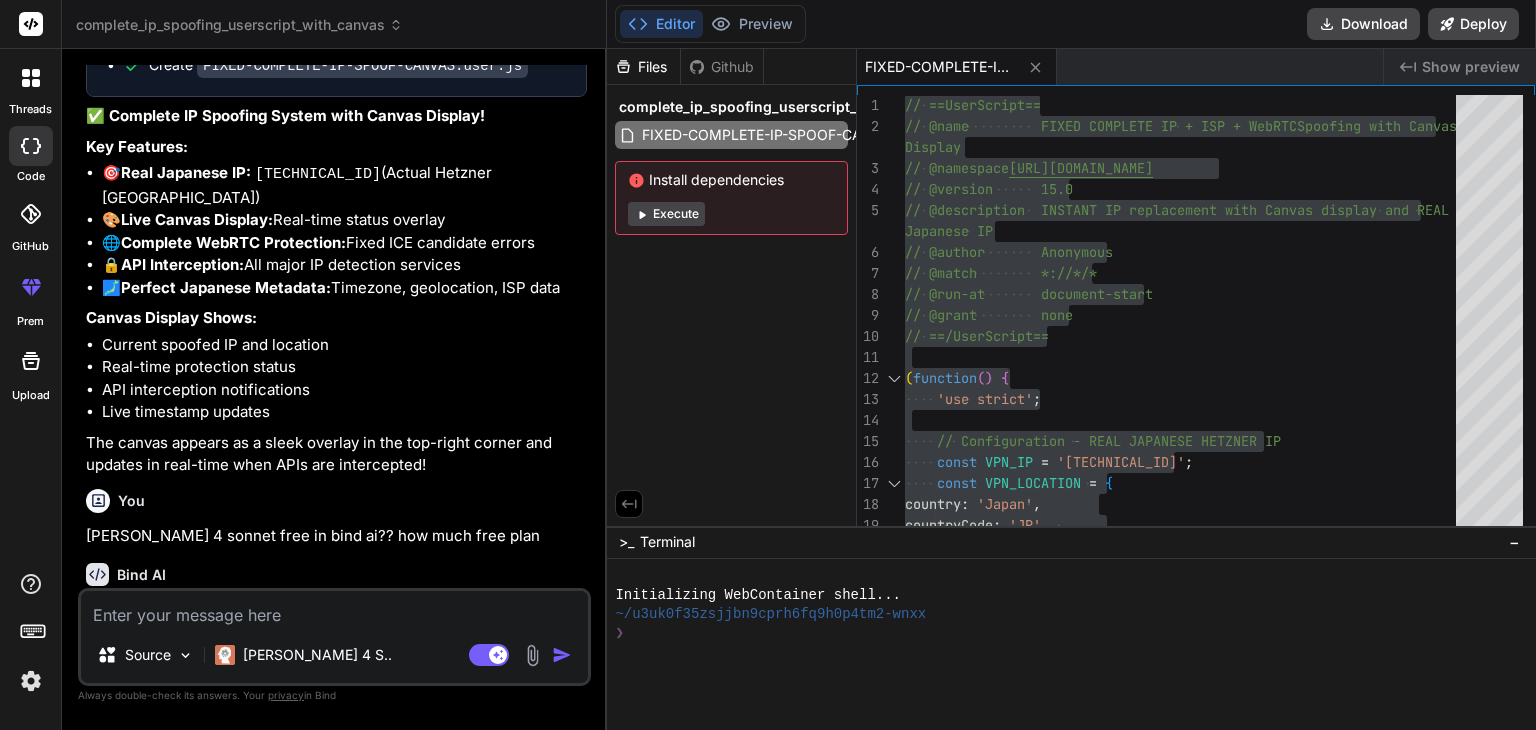 The image size is (1536, 730). What do you see at coordinates (957, 168) in the screenshot?
I see `span: // @namespace` at bounding box center [957, 168].